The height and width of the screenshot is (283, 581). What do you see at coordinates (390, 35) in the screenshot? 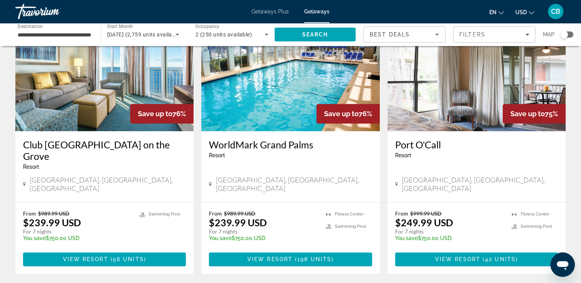
I see `span: Best Deals` at bounding box center [390, 35].